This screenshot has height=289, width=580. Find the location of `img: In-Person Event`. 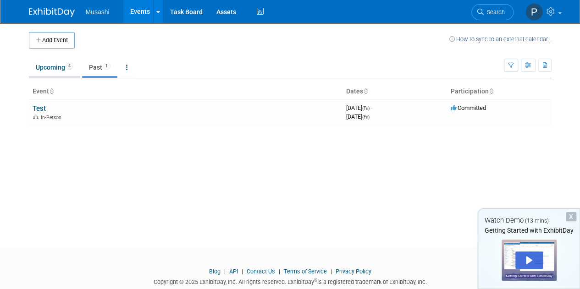

img: In-Person Event is located at coordinates (36, 117).